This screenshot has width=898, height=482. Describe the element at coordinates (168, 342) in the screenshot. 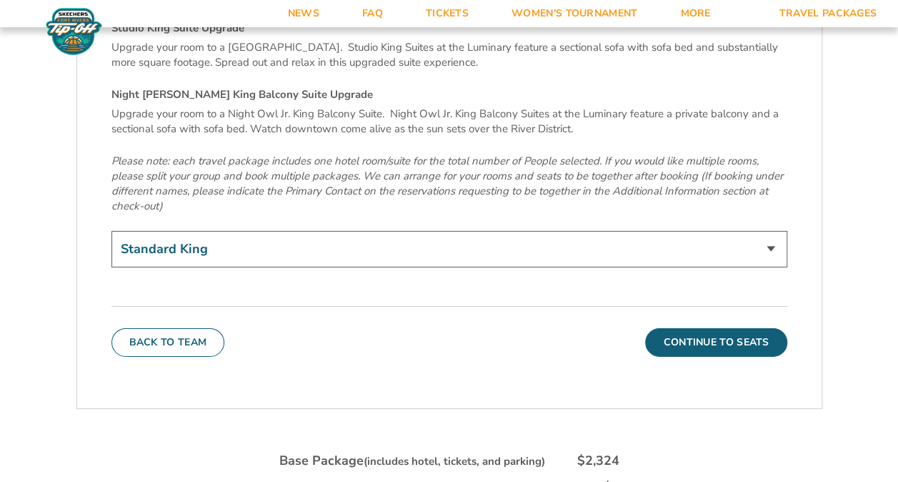

I see `button: Back To Team` at that location.